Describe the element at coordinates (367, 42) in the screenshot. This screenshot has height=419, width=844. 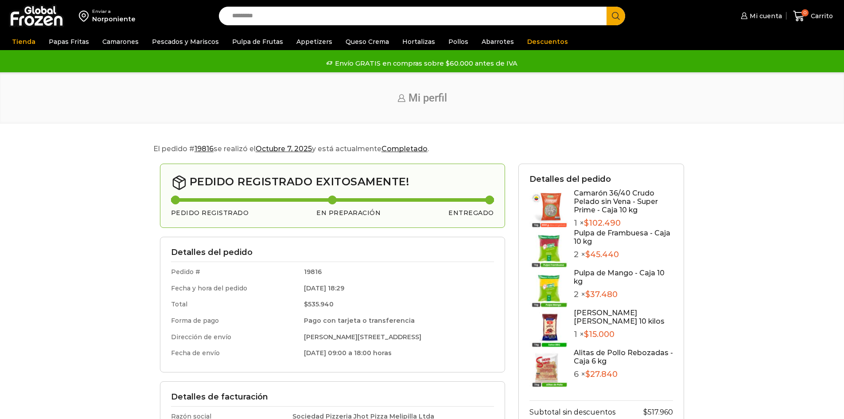
I see `a: Queso Crema` at that location.